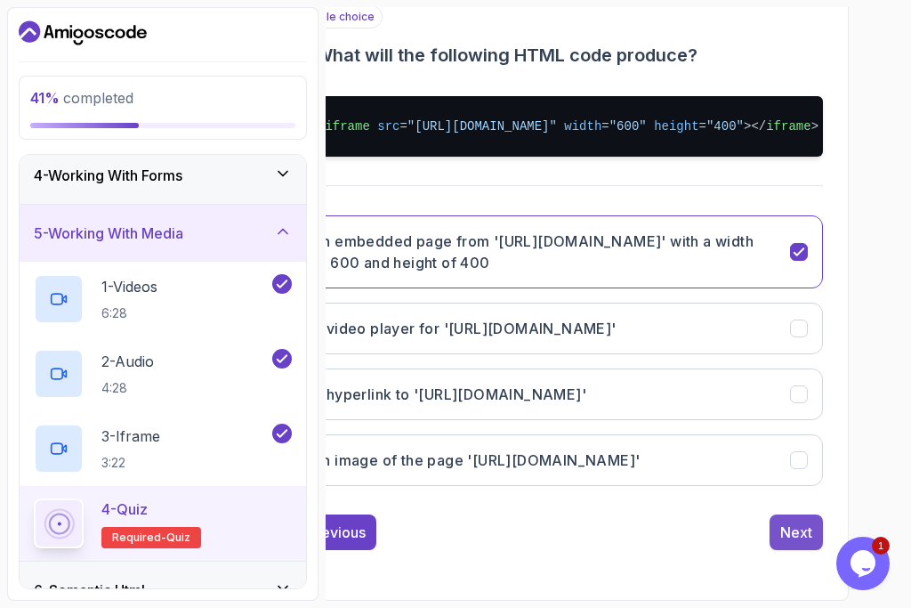 This screenshot has width=911, height=608. What do you see at coordinates (163, 299) in the screenshot?
I see `button: 1-Videos6:28` at bounding box center [163, 299].